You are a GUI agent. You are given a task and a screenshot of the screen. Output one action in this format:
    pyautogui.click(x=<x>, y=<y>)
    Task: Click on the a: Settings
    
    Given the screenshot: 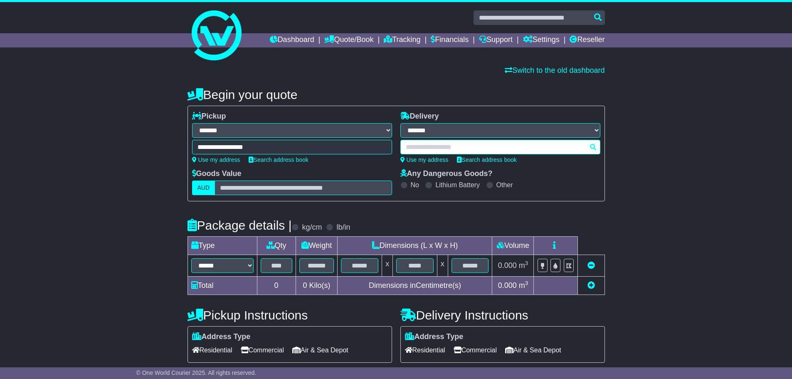 What is the action you would take?
    pyautogui.click(x=542, y=40)
    